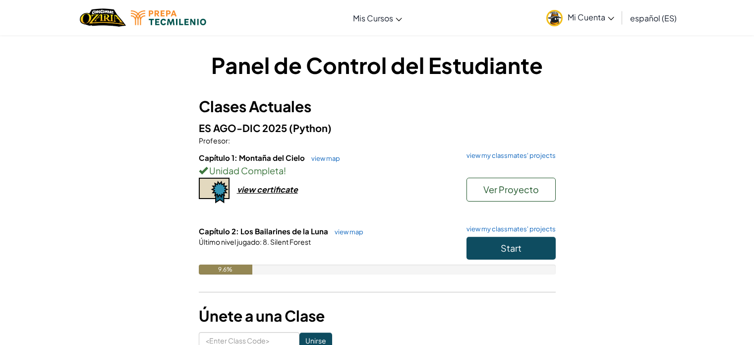 The image size is (754, 345). What do you see at coordinates (580, 17) in the screenshot?
I see `a: Mi Cuenta` at bounding box center [580, 17].